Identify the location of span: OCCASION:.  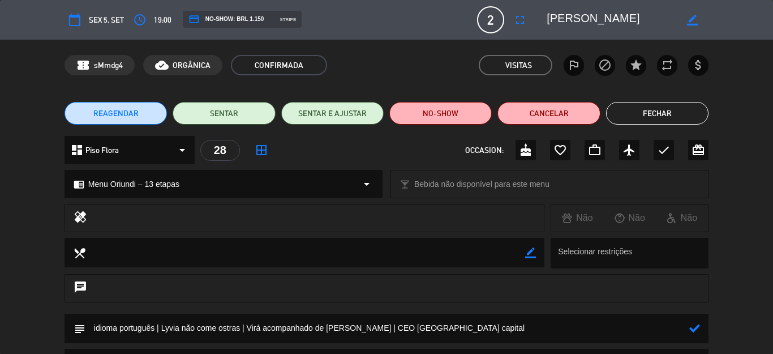
(484, 150).